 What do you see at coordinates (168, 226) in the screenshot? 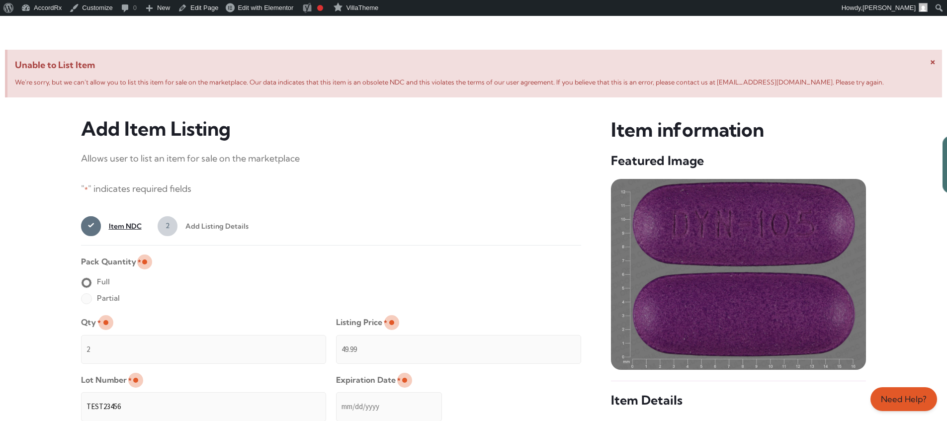
I see `span: 2` at bounding box center [168, 226].